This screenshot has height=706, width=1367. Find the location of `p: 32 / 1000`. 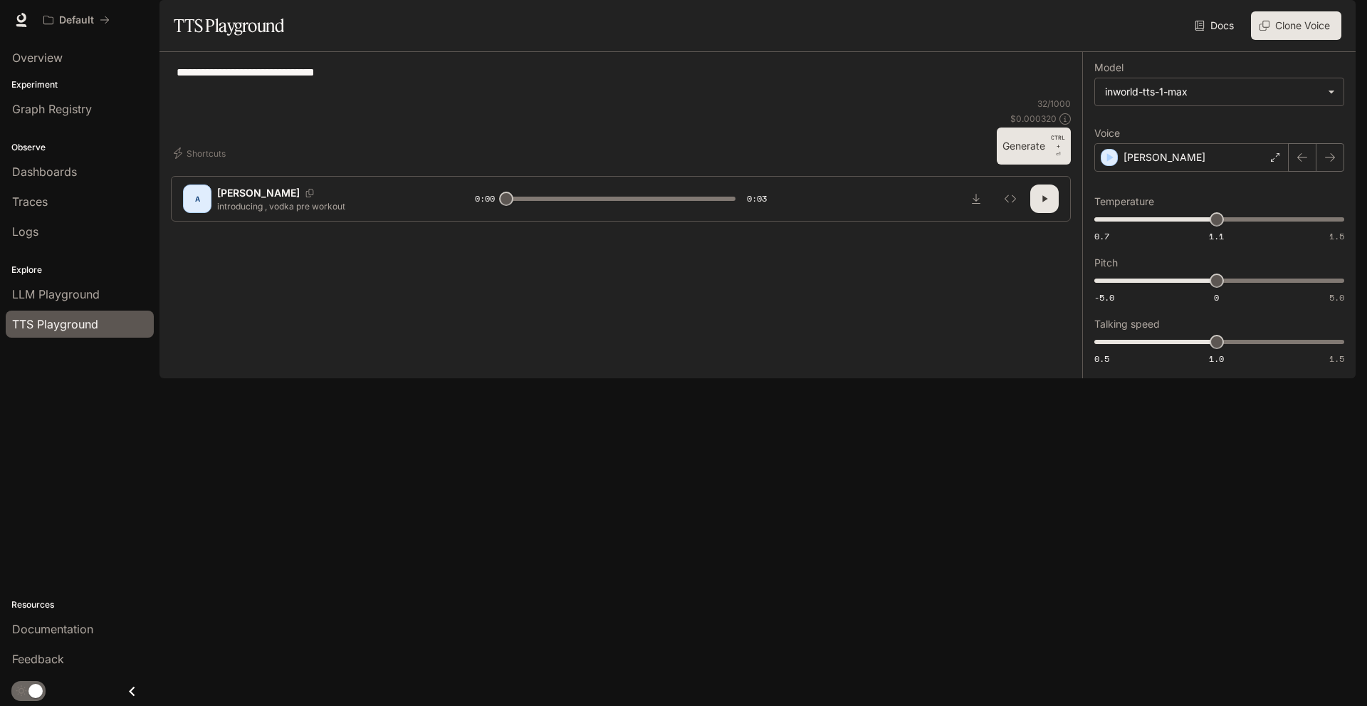

p: 32 / 1000 is located at coordinates (1054, 103).